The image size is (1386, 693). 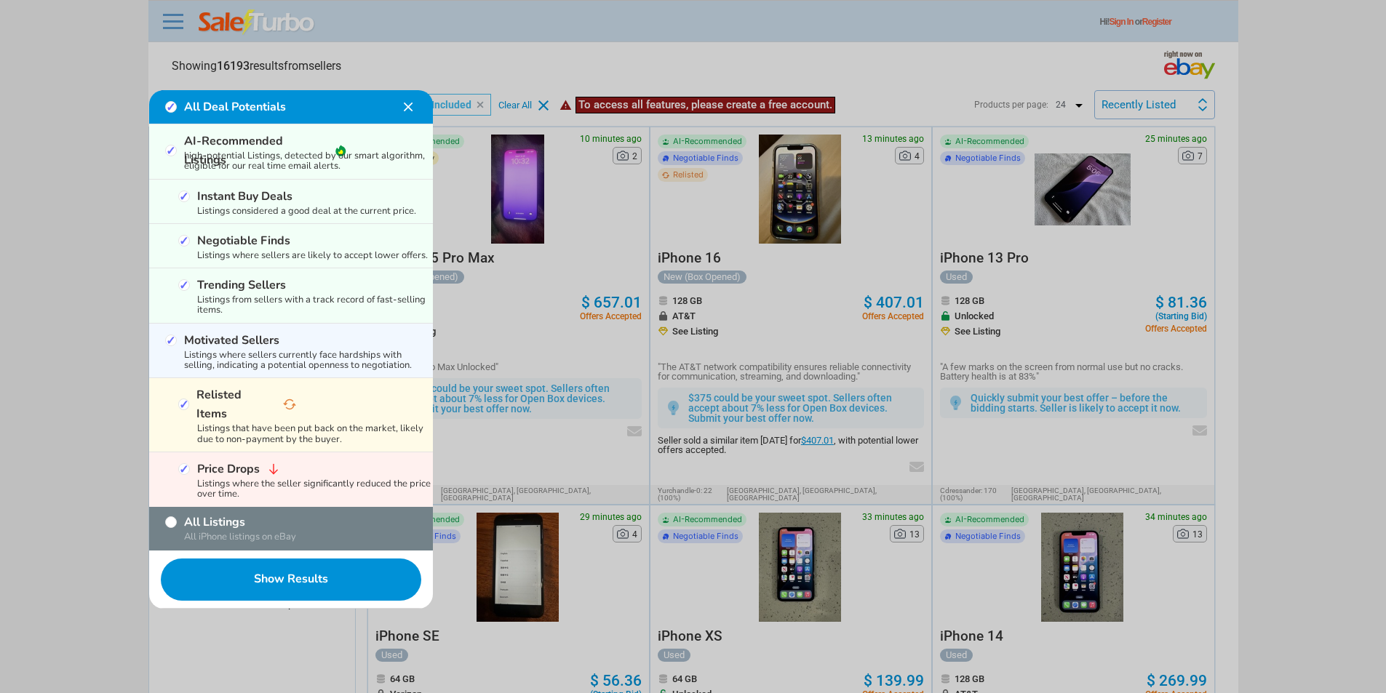 What do you see at coordinates (235, 107) in the screenshot?
I see `label: All Deal Potentials` at bounding box center [235, 107].